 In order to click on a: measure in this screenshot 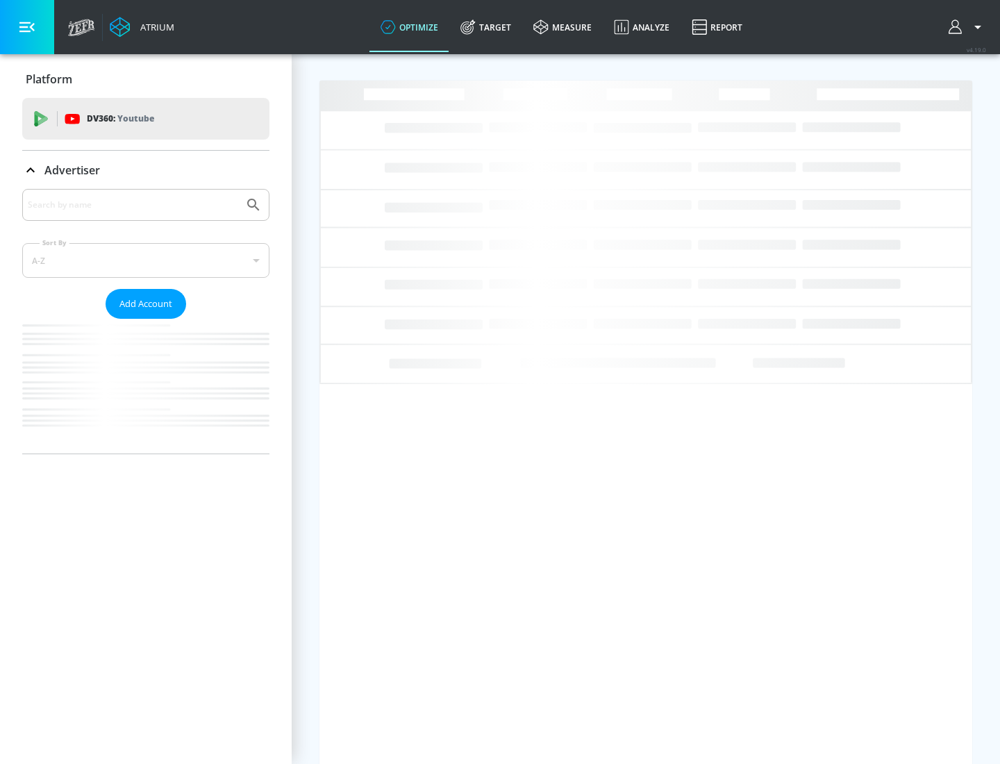, I will do `click(563, 27)`.